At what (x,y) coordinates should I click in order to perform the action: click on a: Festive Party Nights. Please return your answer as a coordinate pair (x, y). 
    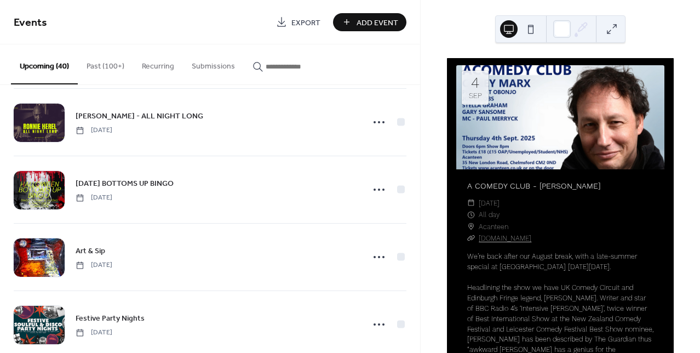
    Looking at the image, I should click on (110, 318).